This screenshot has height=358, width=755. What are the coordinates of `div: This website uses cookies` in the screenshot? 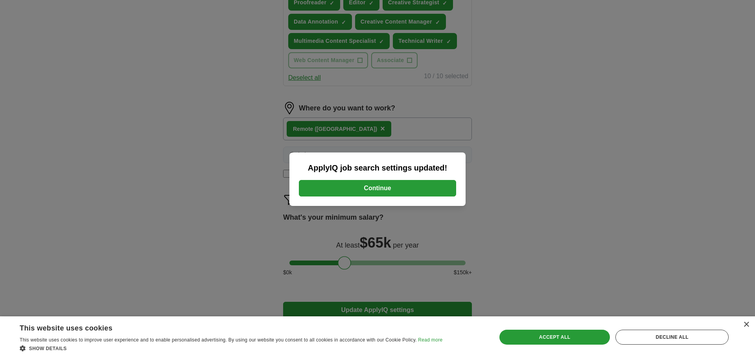 It's located at (221, 327).